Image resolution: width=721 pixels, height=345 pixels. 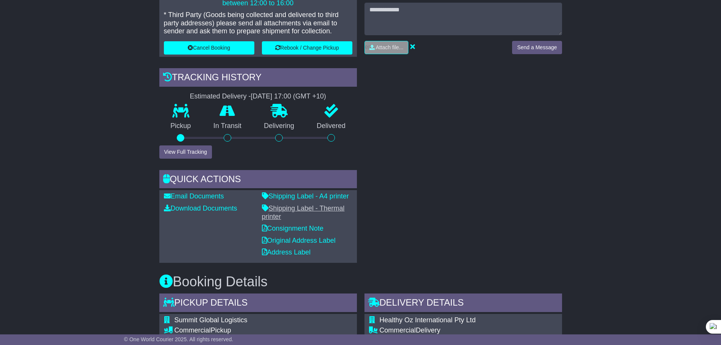 I want to click on div: Quick Actions, so click(x=258, y=180).